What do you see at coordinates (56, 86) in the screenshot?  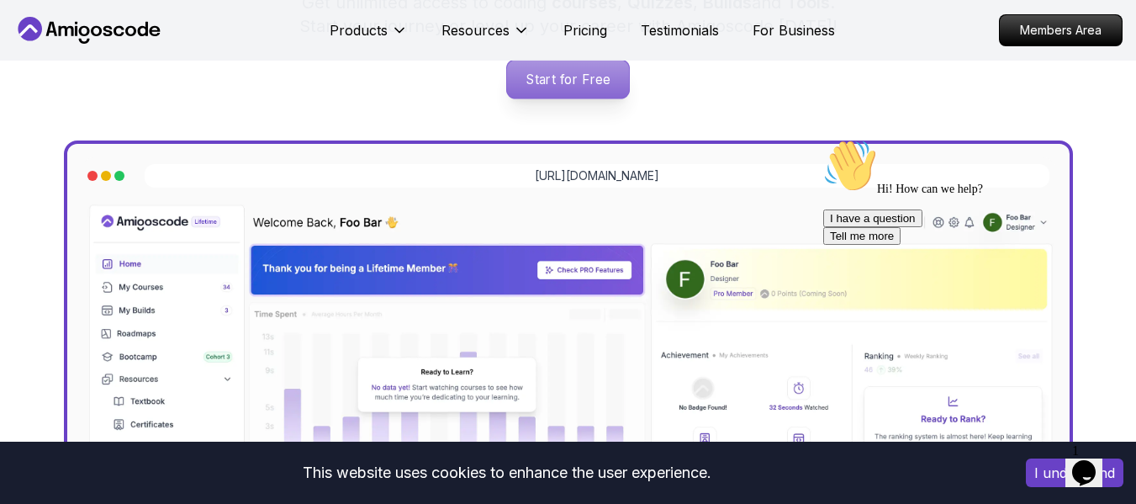 I see `button: I have a question` at bounding box center [56, 86].